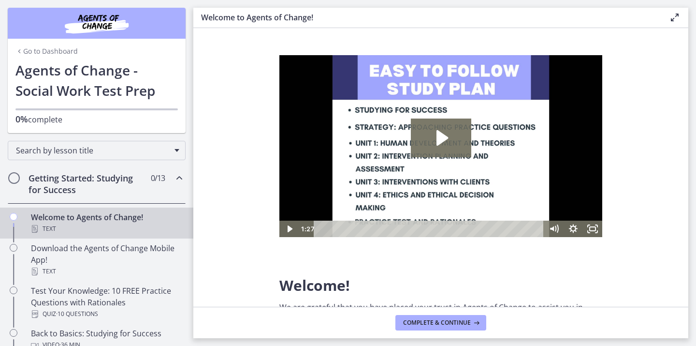  Describe the element at coordinates (151, 173) in the screenshot. I see `div: Playbar` at that location.